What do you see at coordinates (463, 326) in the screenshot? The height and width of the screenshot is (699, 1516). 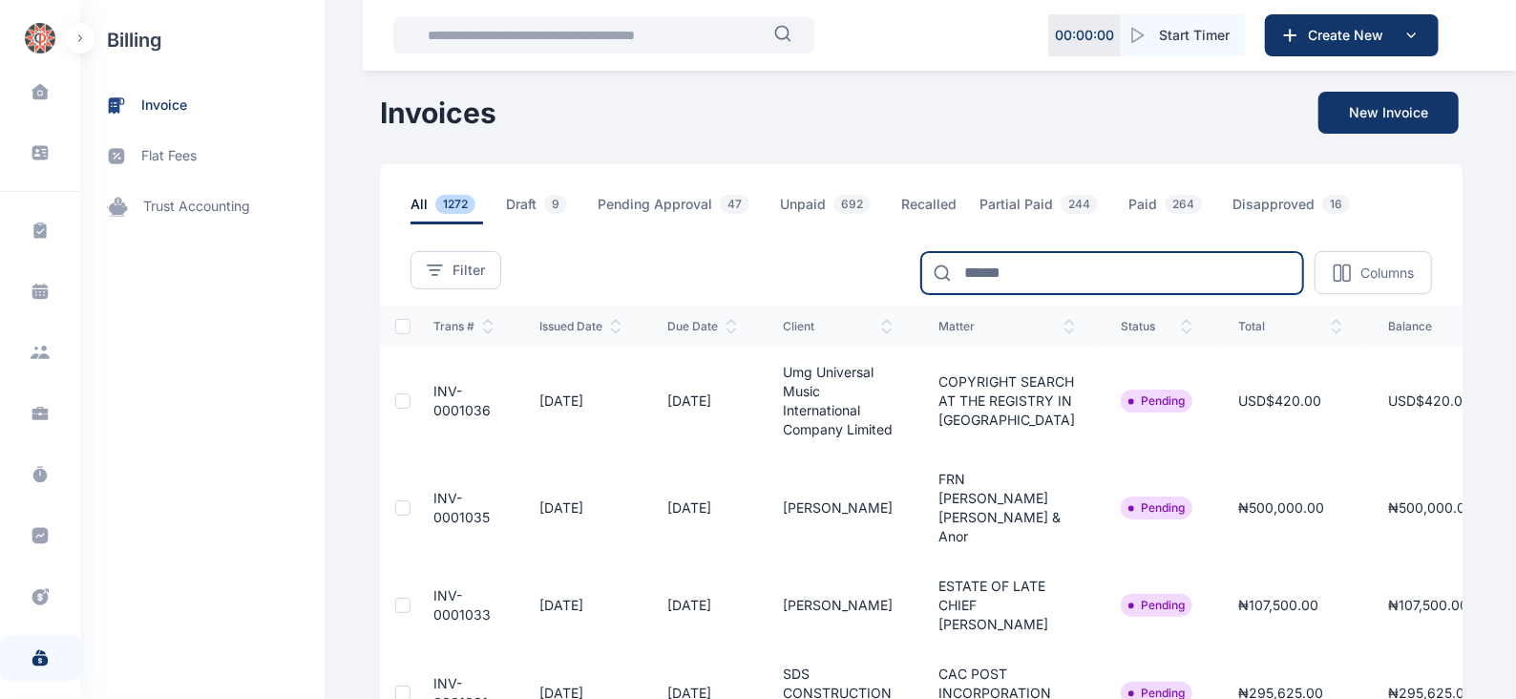 I see `span: Trans #` at bounding box center [463, 326].